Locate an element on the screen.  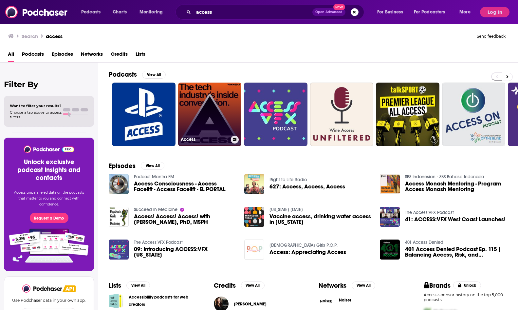
button: Log In is located at coordinates (495, 12).